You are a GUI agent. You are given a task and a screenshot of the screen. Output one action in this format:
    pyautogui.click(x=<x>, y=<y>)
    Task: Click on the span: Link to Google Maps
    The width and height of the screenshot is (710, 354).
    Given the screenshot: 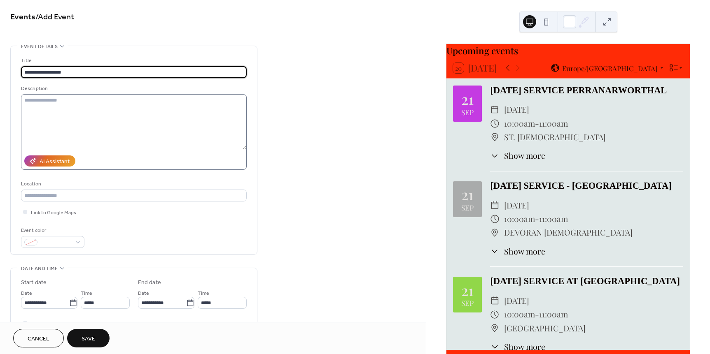 What is the action you would take?
    pyautogui.click(x=54, y=213)
    